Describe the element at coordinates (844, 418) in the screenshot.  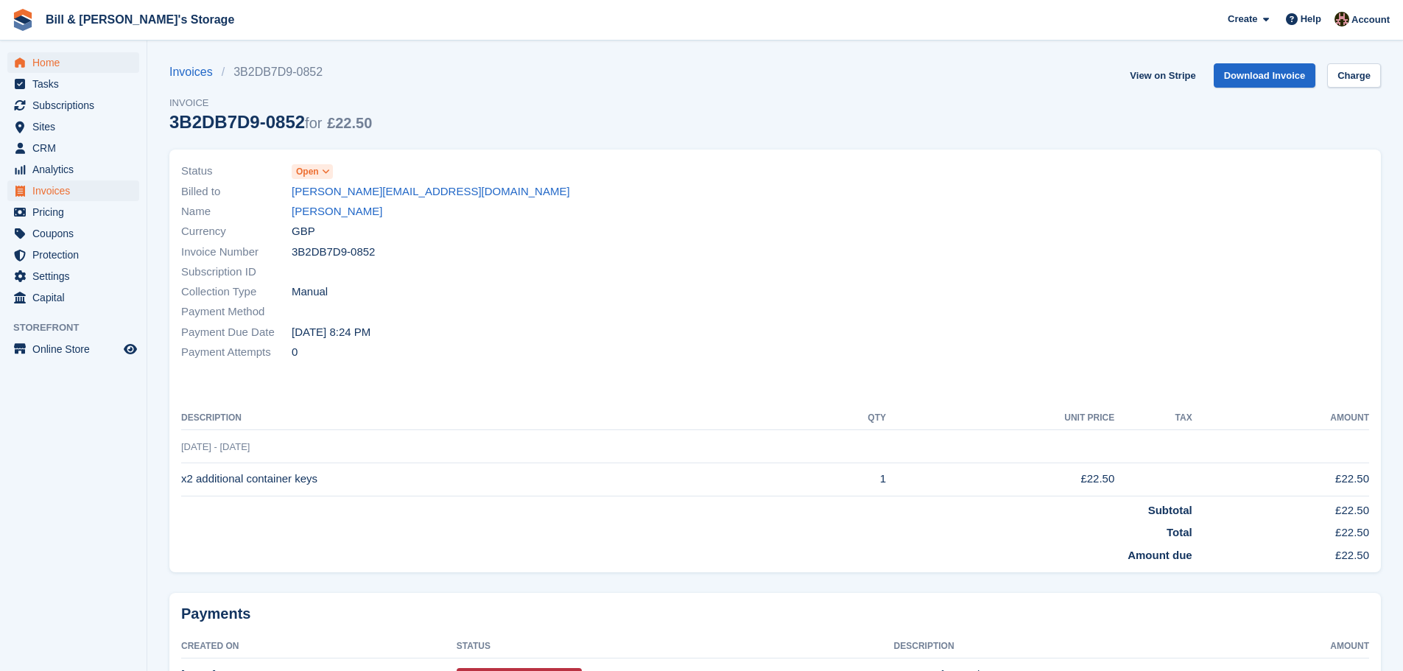
I see `th: QTY` at that location.